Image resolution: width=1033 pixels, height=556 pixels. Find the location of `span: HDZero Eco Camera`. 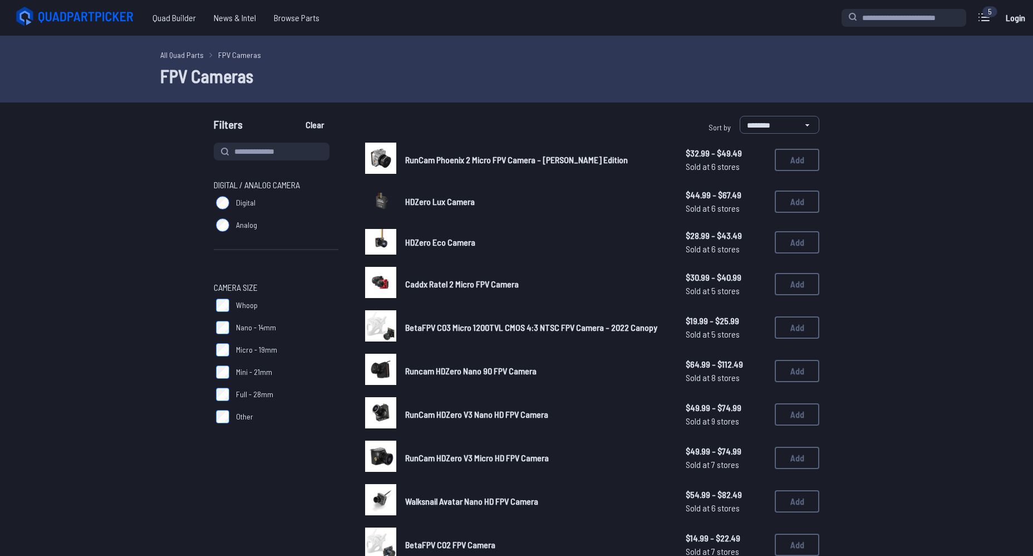

span: HDZero Eco Camera is located at coordinates (440, 242).